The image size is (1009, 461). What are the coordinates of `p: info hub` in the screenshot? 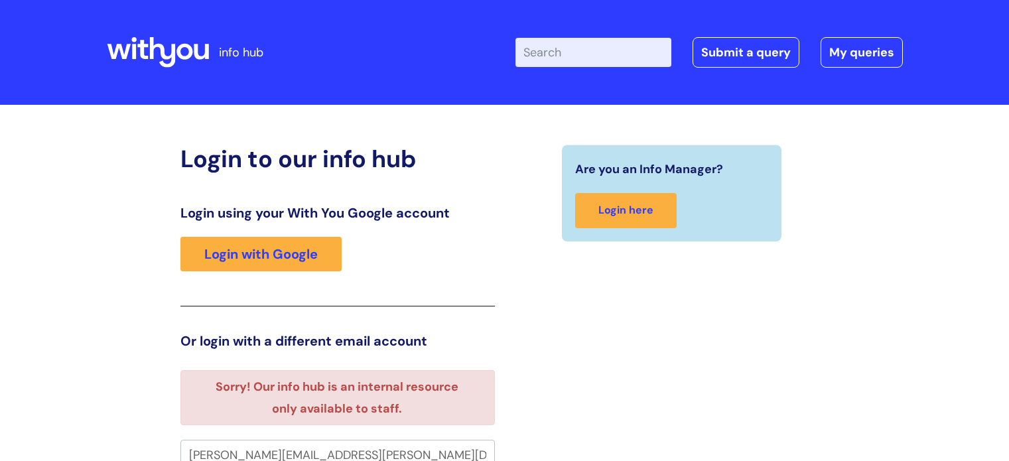 It's located at (241, 52).